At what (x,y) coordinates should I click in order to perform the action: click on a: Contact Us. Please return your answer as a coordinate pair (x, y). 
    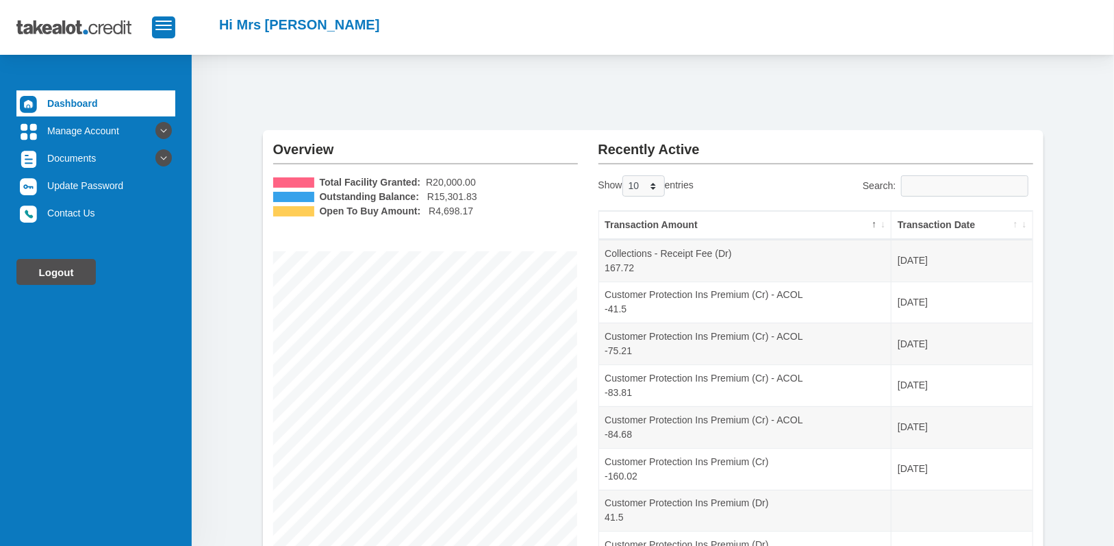
    Looking at the image, I should click on (96, 213).